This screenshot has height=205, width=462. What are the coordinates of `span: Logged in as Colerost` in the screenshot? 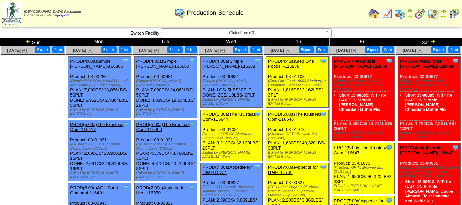 It's located at (52, 14).